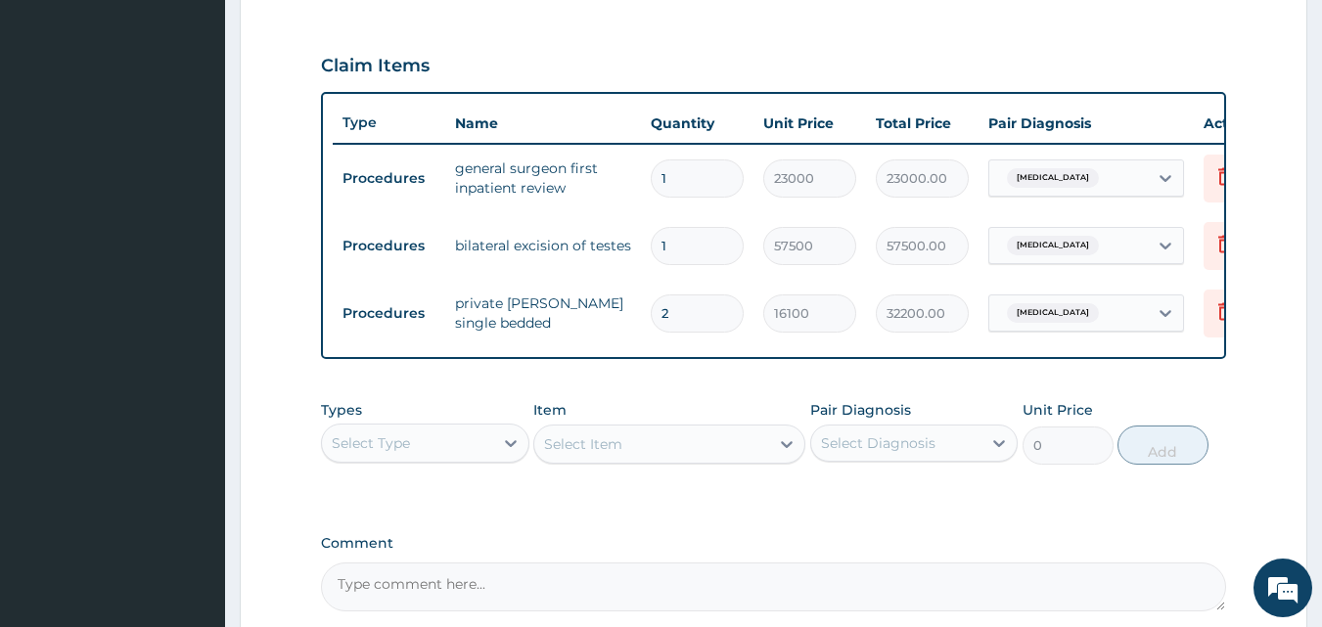 This screenshot has height=627, width=1322. What do you see at coordinates (375, 67) in the screenshot?
I see `h3: Claim Items` at bounding box center [375, 67].